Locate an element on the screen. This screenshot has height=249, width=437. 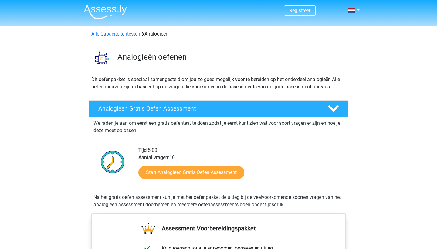
div: Na het gratis oefen assessment kun je met het oefenpakket de uitleg bij de veelvoorkomende soorte... is located at coordinates (218, 201).